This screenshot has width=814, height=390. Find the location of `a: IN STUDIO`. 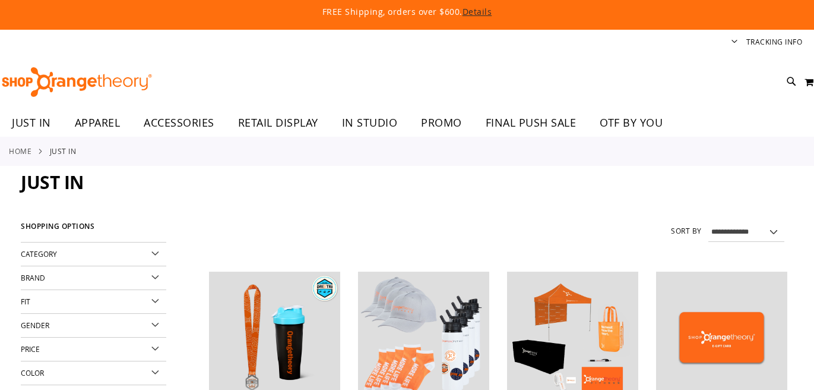

a: IN STUDIO is located at coordinates (370, 123).